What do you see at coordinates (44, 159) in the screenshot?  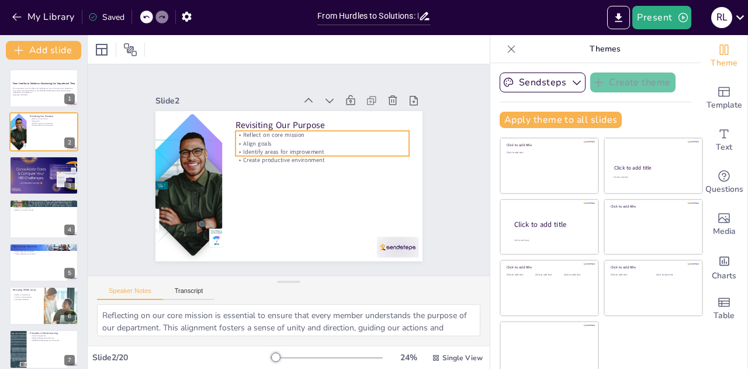 I see `p: Identify, Learn, Reflect` at bounding box center [44, 159].